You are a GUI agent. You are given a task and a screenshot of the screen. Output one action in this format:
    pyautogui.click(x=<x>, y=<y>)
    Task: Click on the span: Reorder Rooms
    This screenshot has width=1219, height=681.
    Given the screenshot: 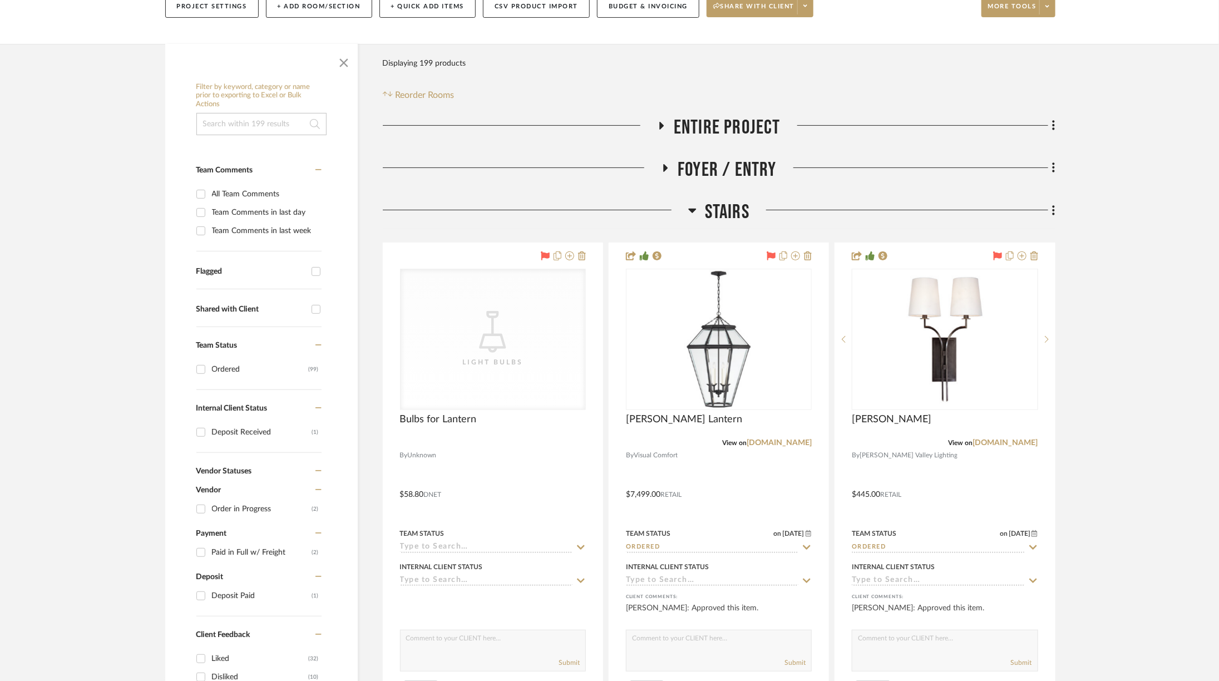 What is the action you would take?
    pyautogui.click(x=424, y=95)
    